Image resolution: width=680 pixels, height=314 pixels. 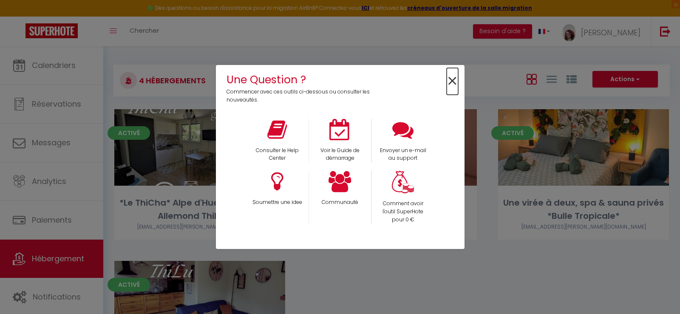 What do you see at coordinates (20, 16) in the screenshot?
I see `button: Ouvrir le widget de chat LiveChat` at bounding box center [20, 16].